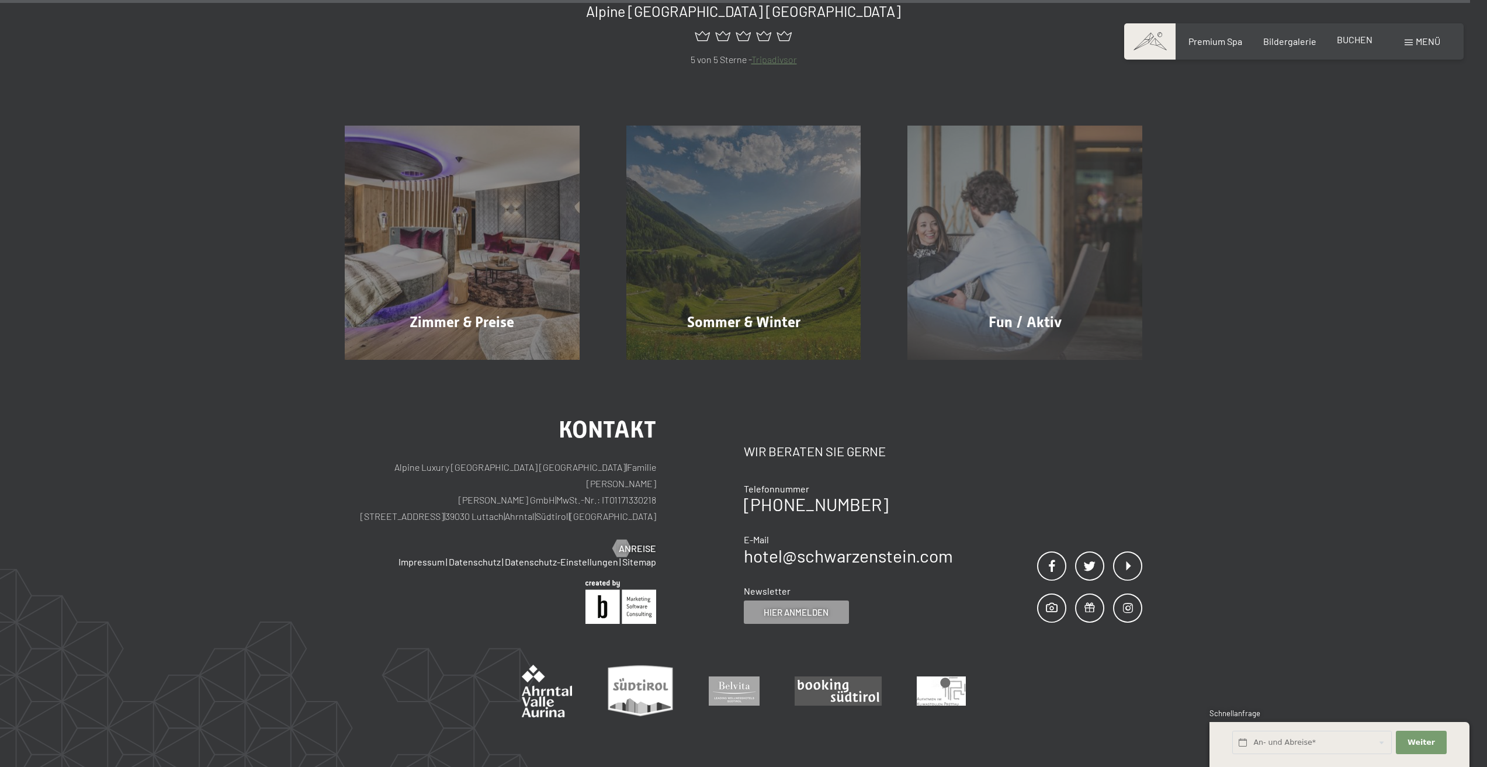 The image size is (1487, 767). I want to click on span: Menü, so click(1428, 41).